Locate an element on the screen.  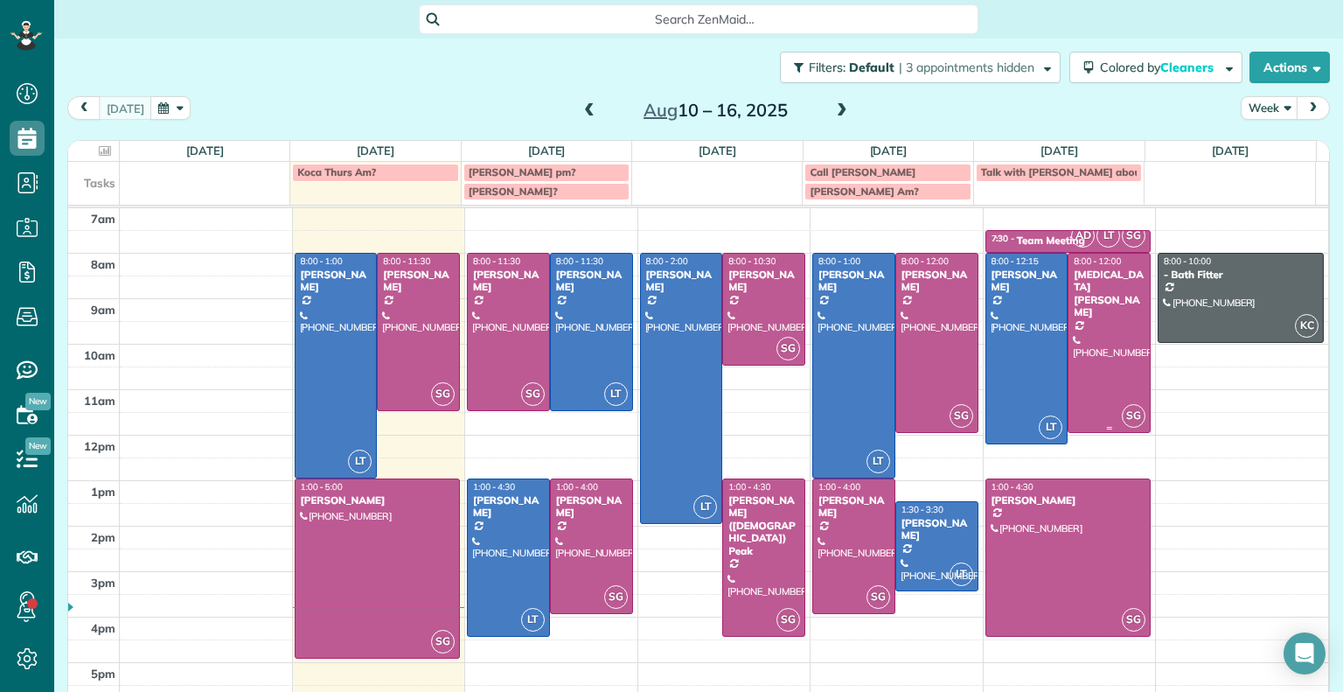
span: 9am is located at coordinates (103, 309).